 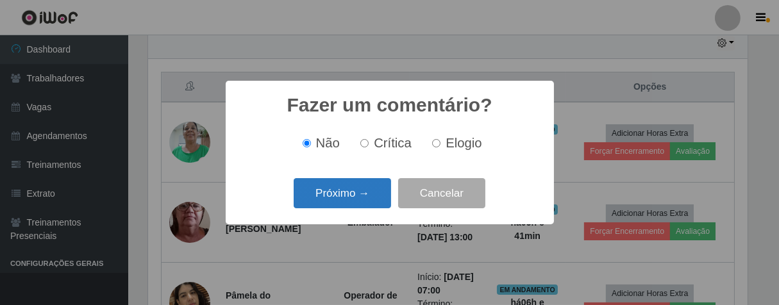 What do you see at coordinates (392, 143) in the screenshot?
I see `span: Crítica` at bounding box center [392, 143].